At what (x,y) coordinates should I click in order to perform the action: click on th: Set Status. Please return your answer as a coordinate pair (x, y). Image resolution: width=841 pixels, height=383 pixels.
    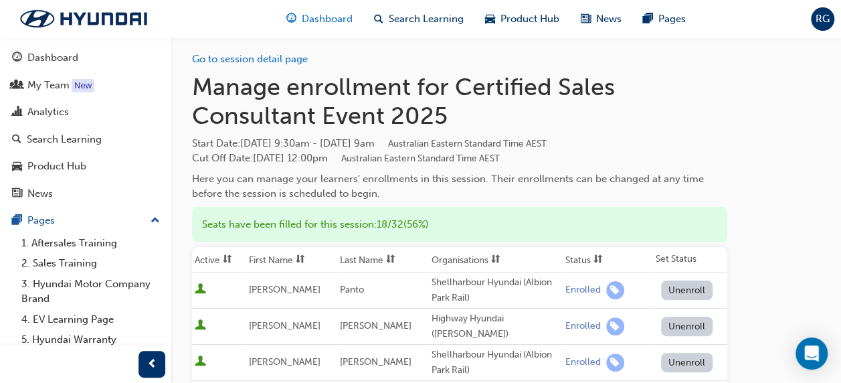
    Looking at the image, I should click on (689, 259).